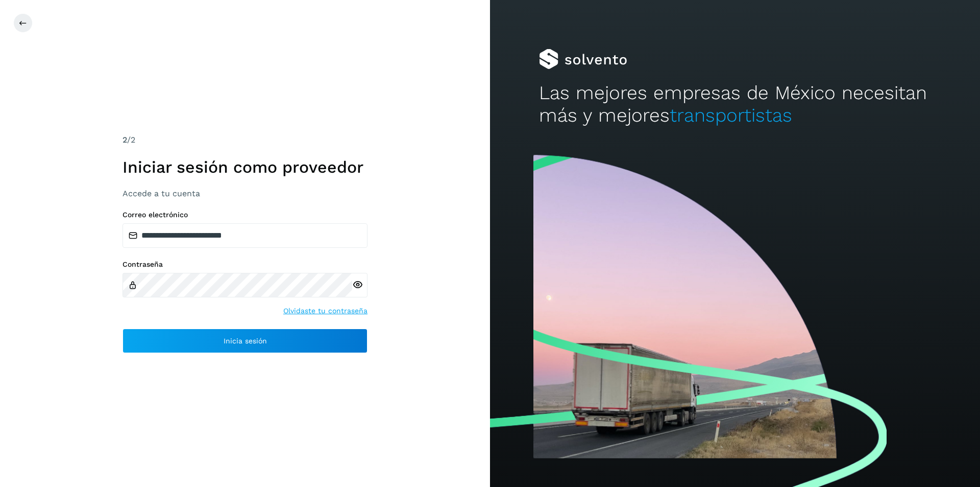 The image size is (980, 487). I want to click on span: Inicia sesión, so click(245, 341).